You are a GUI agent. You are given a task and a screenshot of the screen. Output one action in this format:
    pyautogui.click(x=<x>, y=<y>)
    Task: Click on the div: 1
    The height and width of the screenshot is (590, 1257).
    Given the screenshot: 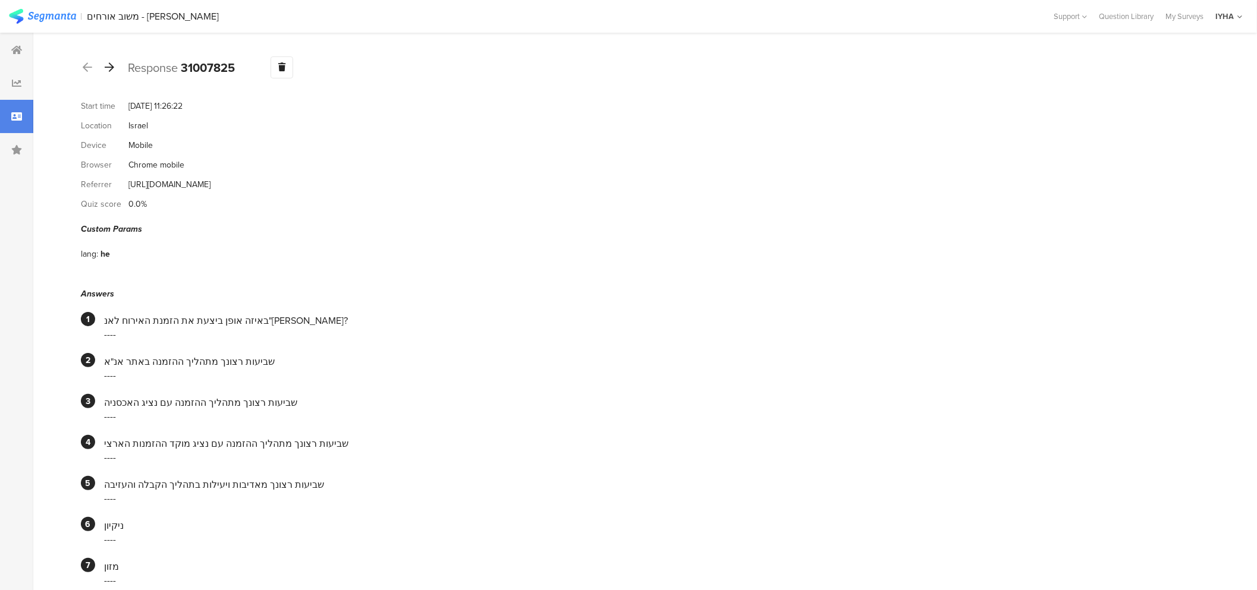 What is the action you would take?
    pyautogui.click(x=88, y=319)
    